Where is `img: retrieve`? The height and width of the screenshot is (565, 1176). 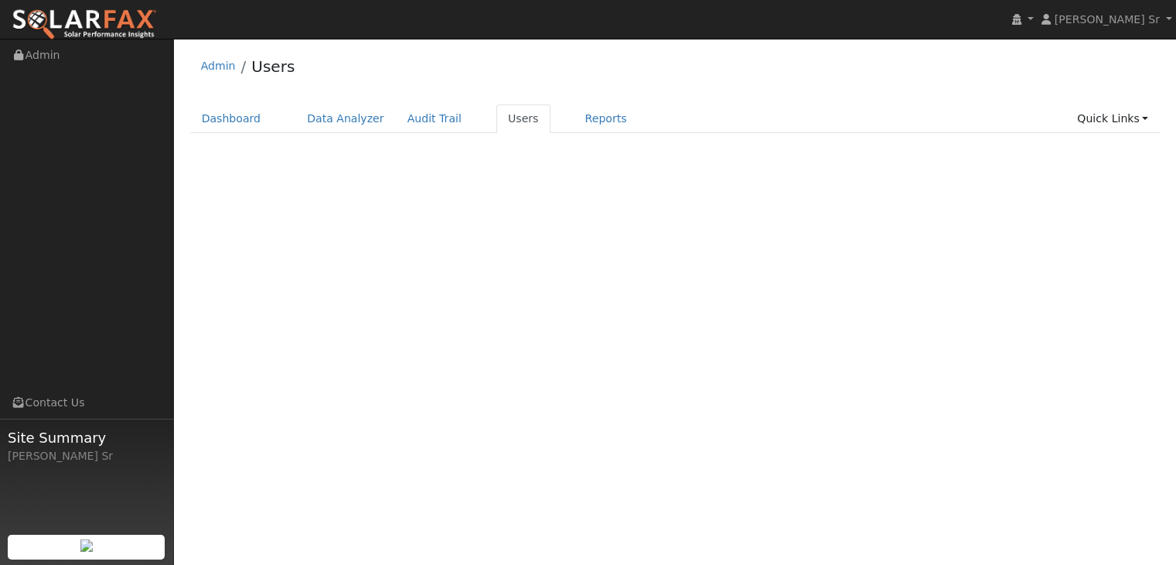 img: retrieve is located at coordinates (87, 545).